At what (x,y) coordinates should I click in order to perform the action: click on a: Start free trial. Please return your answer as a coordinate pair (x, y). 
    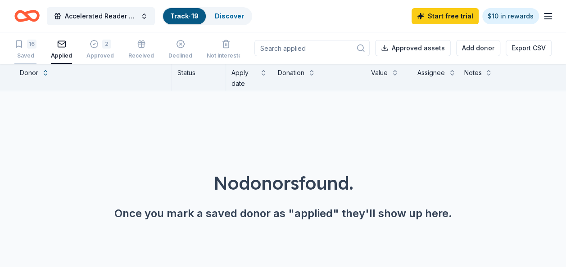
    Looking at the image, I should click on (445, 16).